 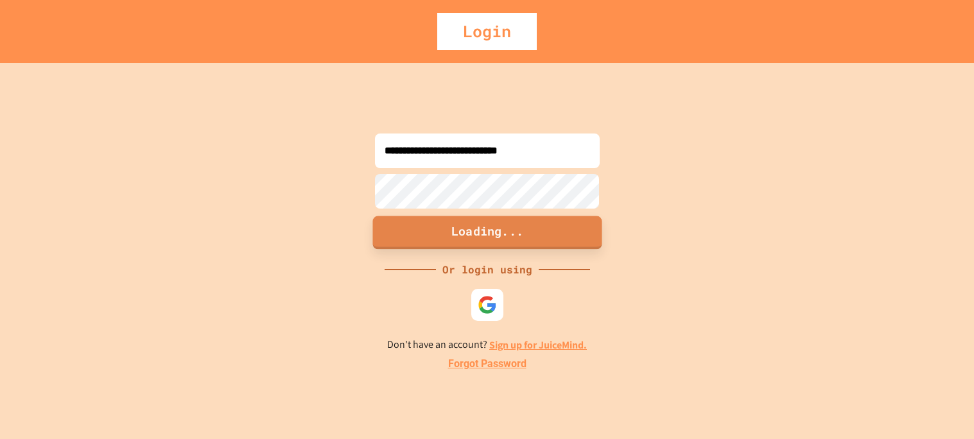 I want to click on a: Forgot Password, so click(x=487, y=364).